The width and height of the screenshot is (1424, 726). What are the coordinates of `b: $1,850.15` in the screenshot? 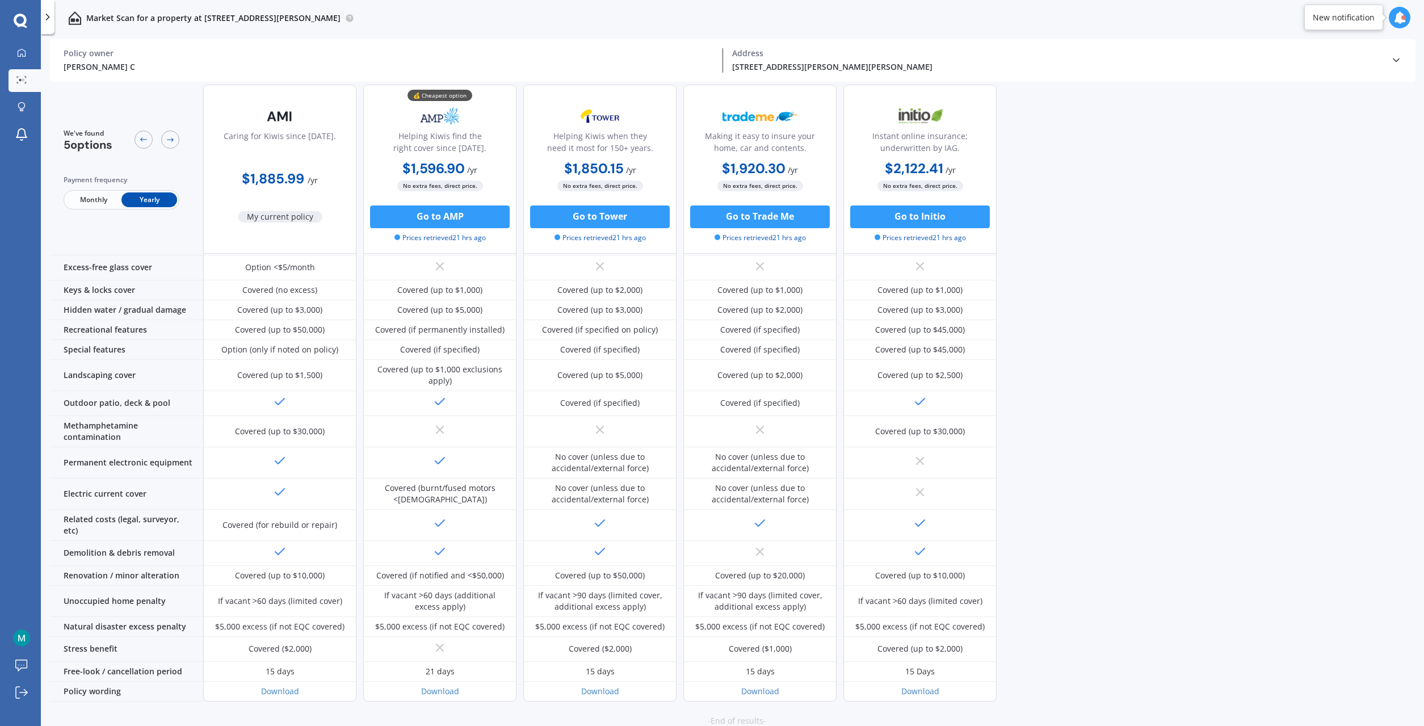 It's located at (594, 168).